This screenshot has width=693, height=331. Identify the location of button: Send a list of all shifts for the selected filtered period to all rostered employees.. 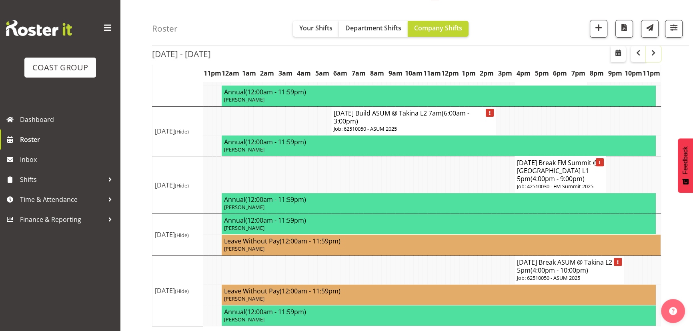
(650, 29).